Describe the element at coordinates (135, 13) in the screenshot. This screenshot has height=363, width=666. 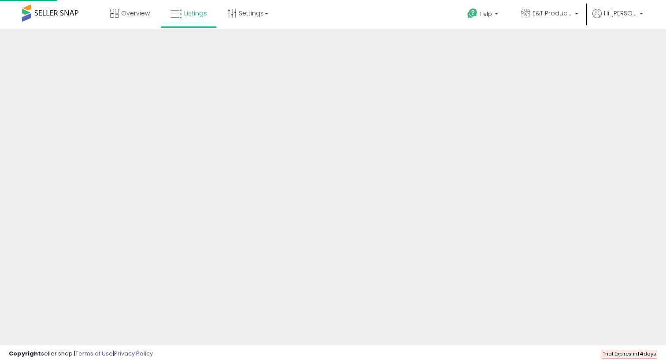
I see `span: Overview` at that location.